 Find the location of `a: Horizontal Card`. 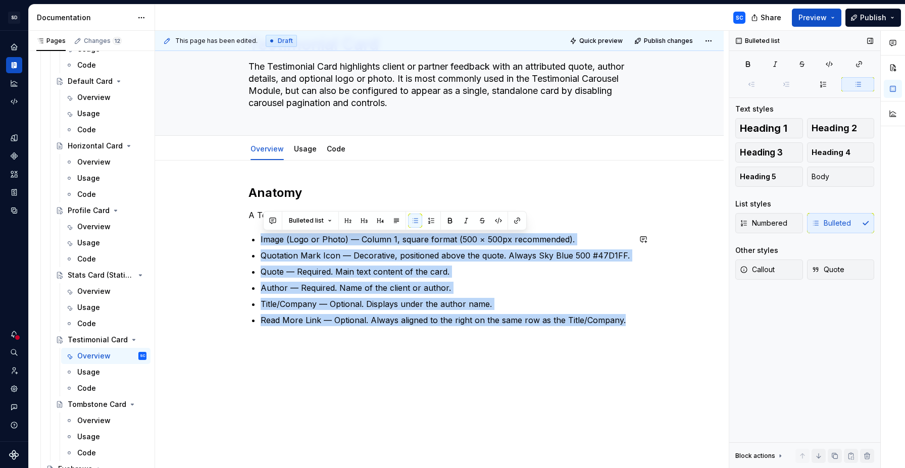

a: Horizontal Card is located at coordinates (101, 146).